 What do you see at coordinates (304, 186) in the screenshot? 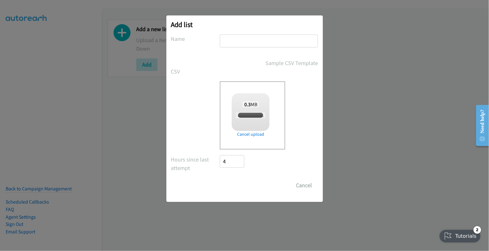
I see `button: Cancel` at bounding box center [304, 186].